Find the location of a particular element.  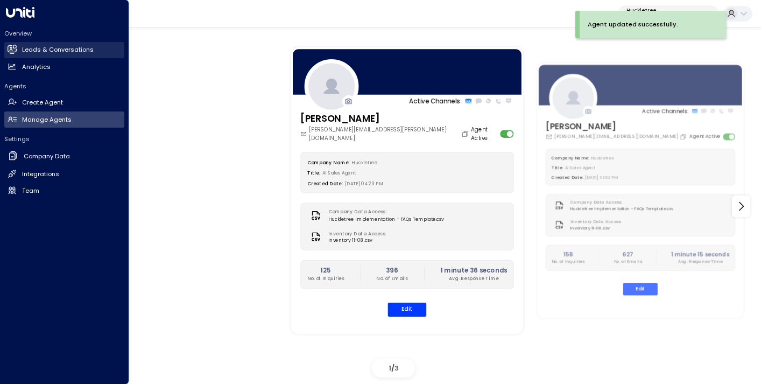

h2: Leads & Conversations is located at coordinates (58, 50).